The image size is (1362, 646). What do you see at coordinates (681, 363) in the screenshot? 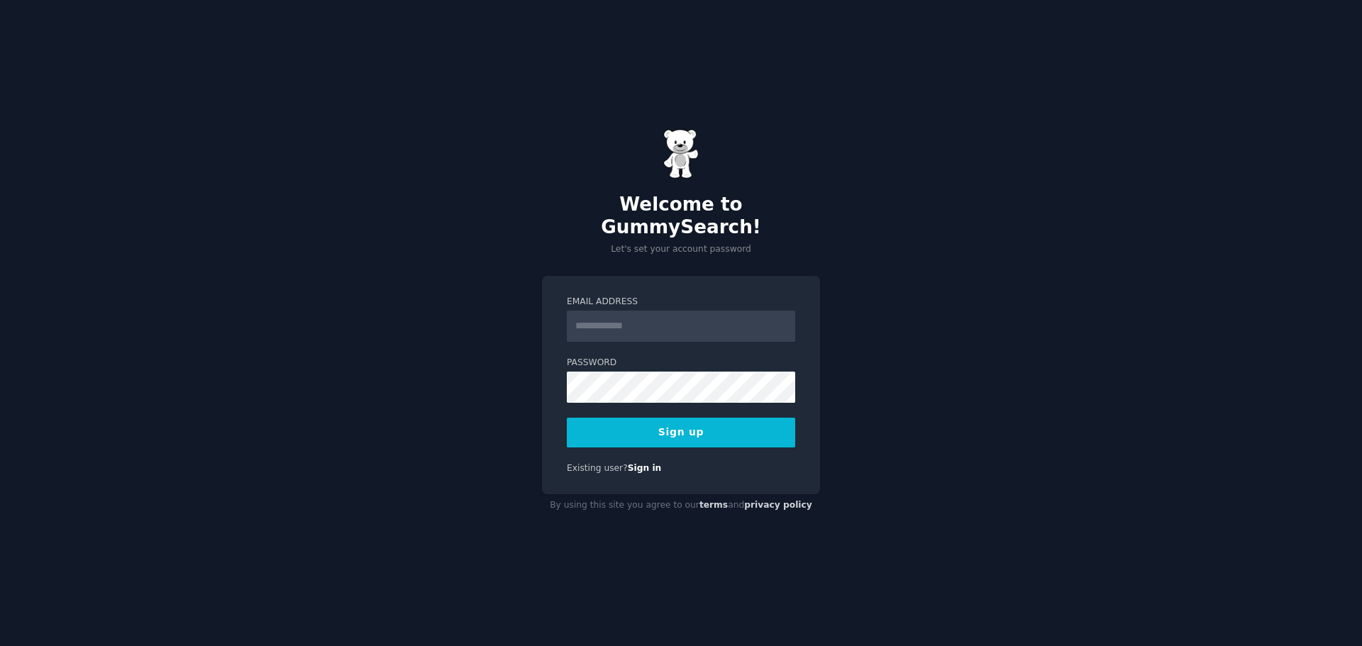
I see `label: Password` at bounding box center [681, 363].